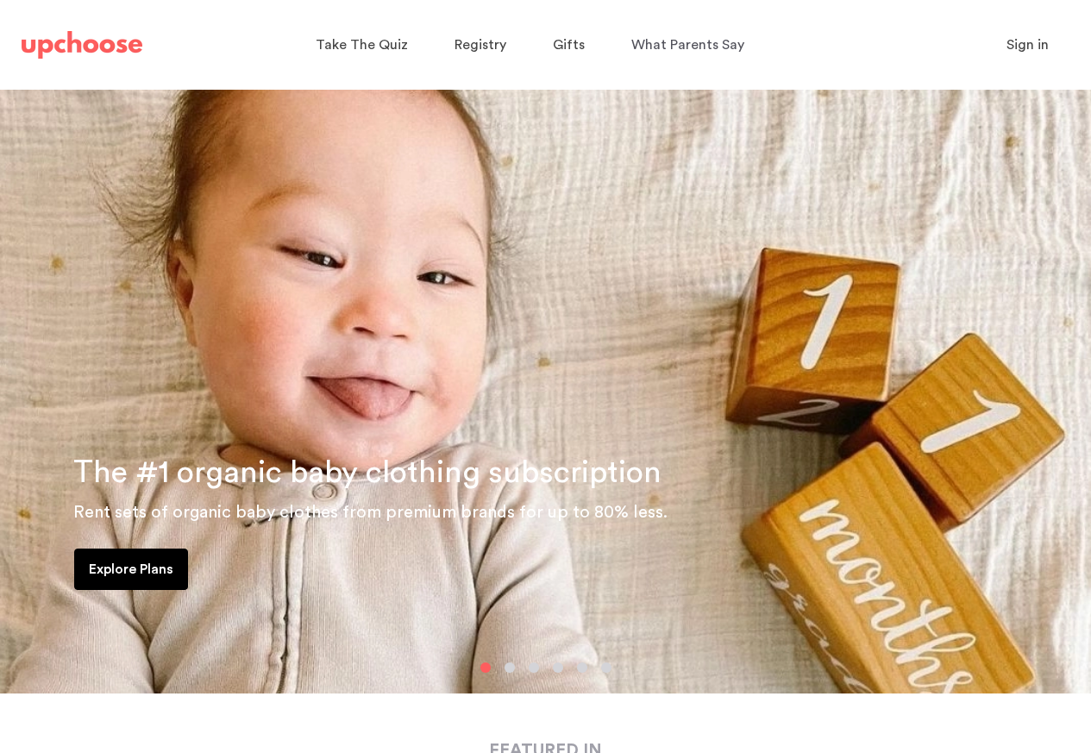 The image size is (1091, 753). Describe the element at coordinates (361, 45) in the screenshot. I see `span: Take The Quiz` at that location.